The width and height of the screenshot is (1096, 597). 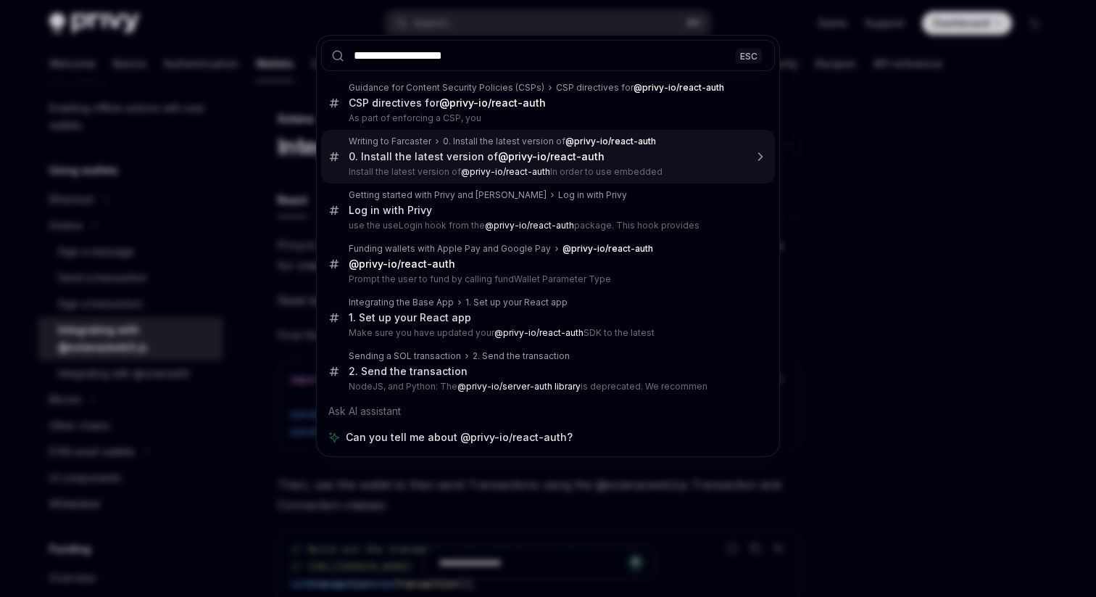 I want to click on div: Ask AI assistant, so click(x=548, y=411).